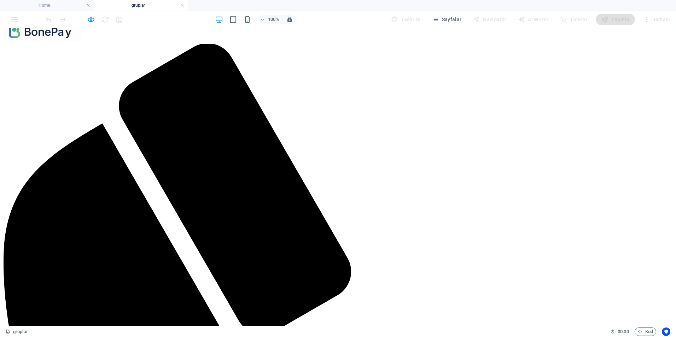 The width and height of the screenshot is (676, 337). What do you see at coordinates (645, 332) in the screenshot?
I see `span: Kod` at bounding box center [645, 332].